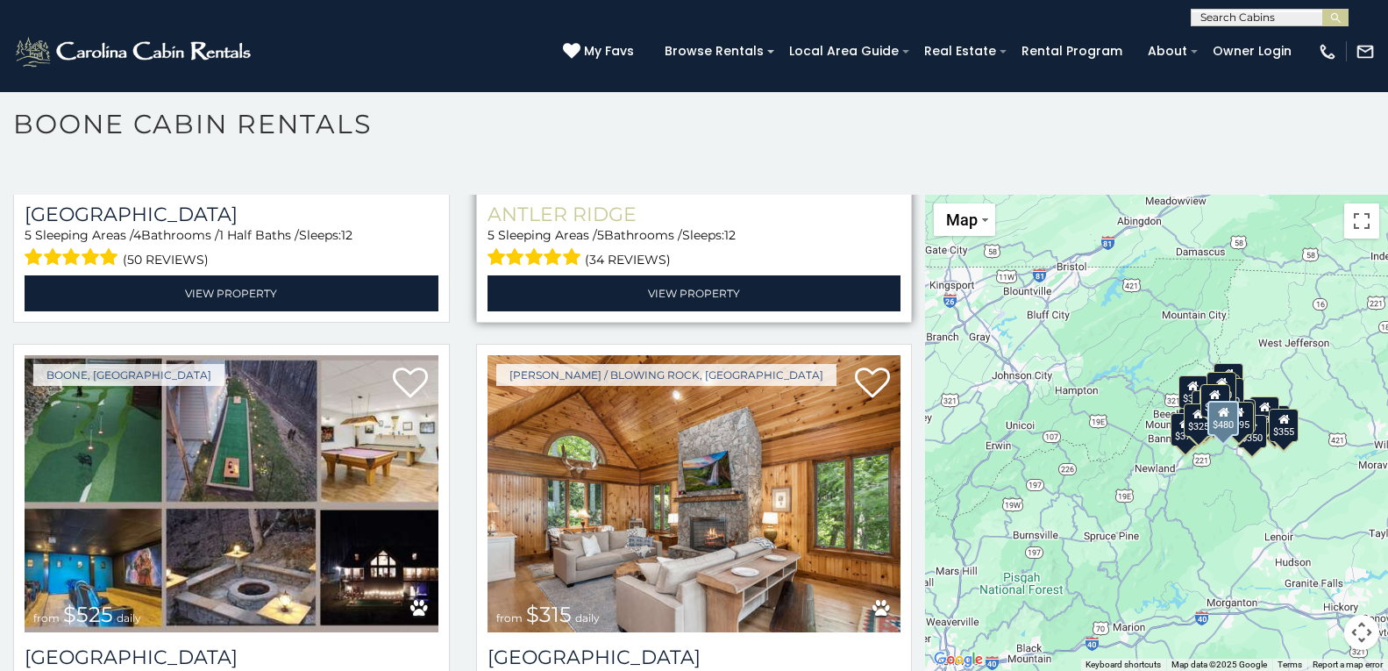 Image resolution: width=1388 pixels, height=671 pixels. I want to click on div: $695, so click(1239, 418).